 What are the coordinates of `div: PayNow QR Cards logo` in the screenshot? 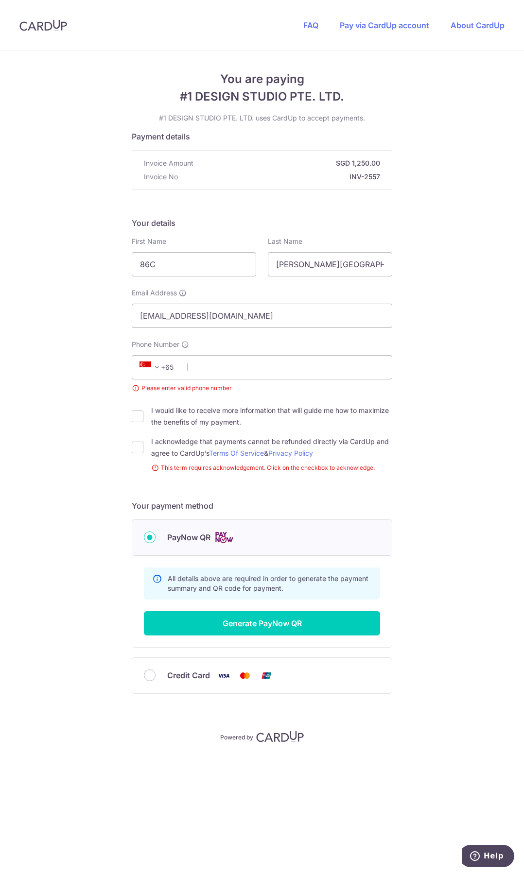 It's located at (262, 537).